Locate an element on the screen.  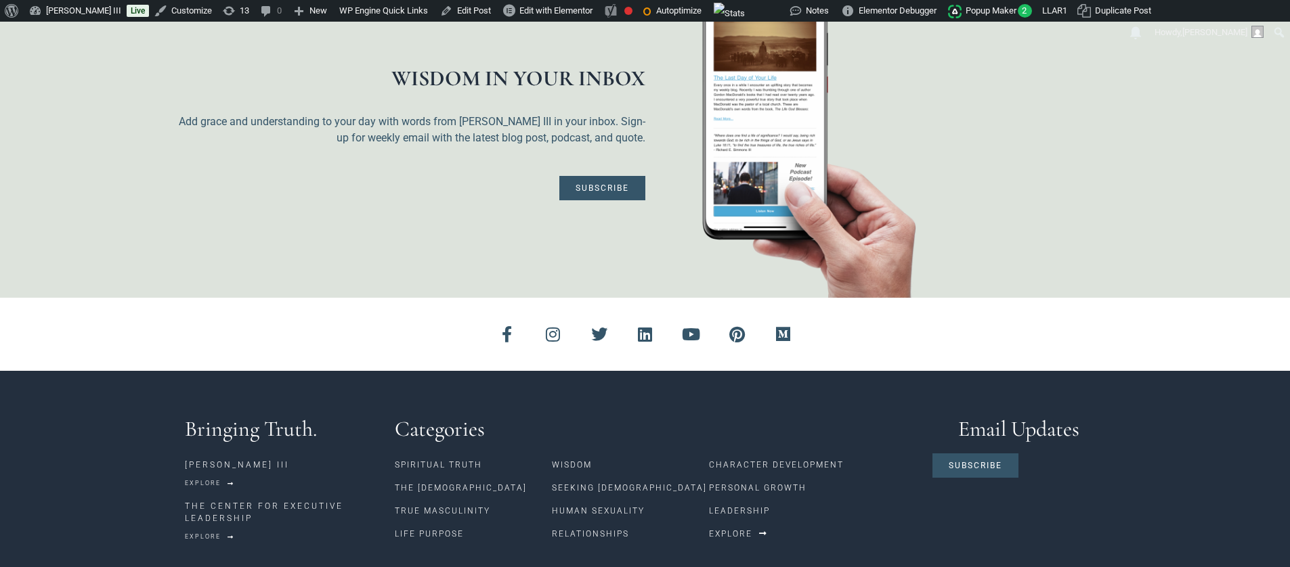
a: Live is located at coordinates (137, 11).